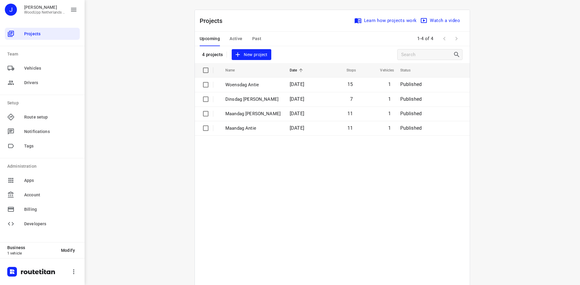 The width and height of the screenshot is (580, 285). I want to click on span: Tags, so click(51, 146).